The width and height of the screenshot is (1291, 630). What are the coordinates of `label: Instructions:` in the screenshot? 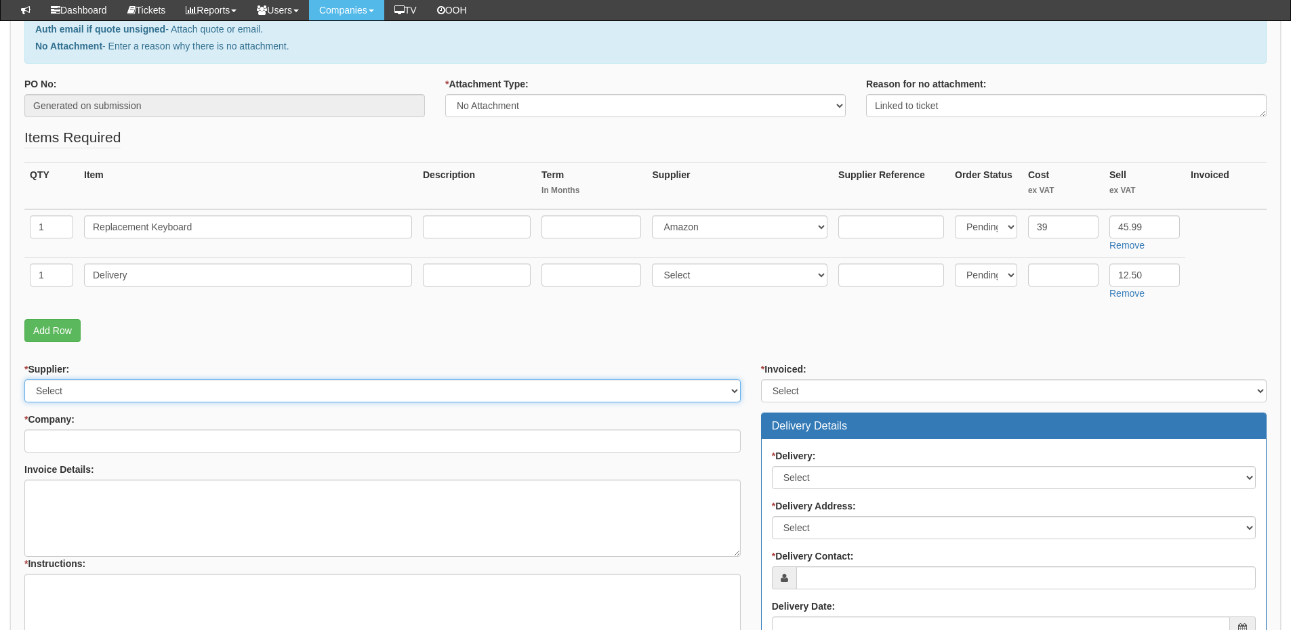 It's located at (55, 564).